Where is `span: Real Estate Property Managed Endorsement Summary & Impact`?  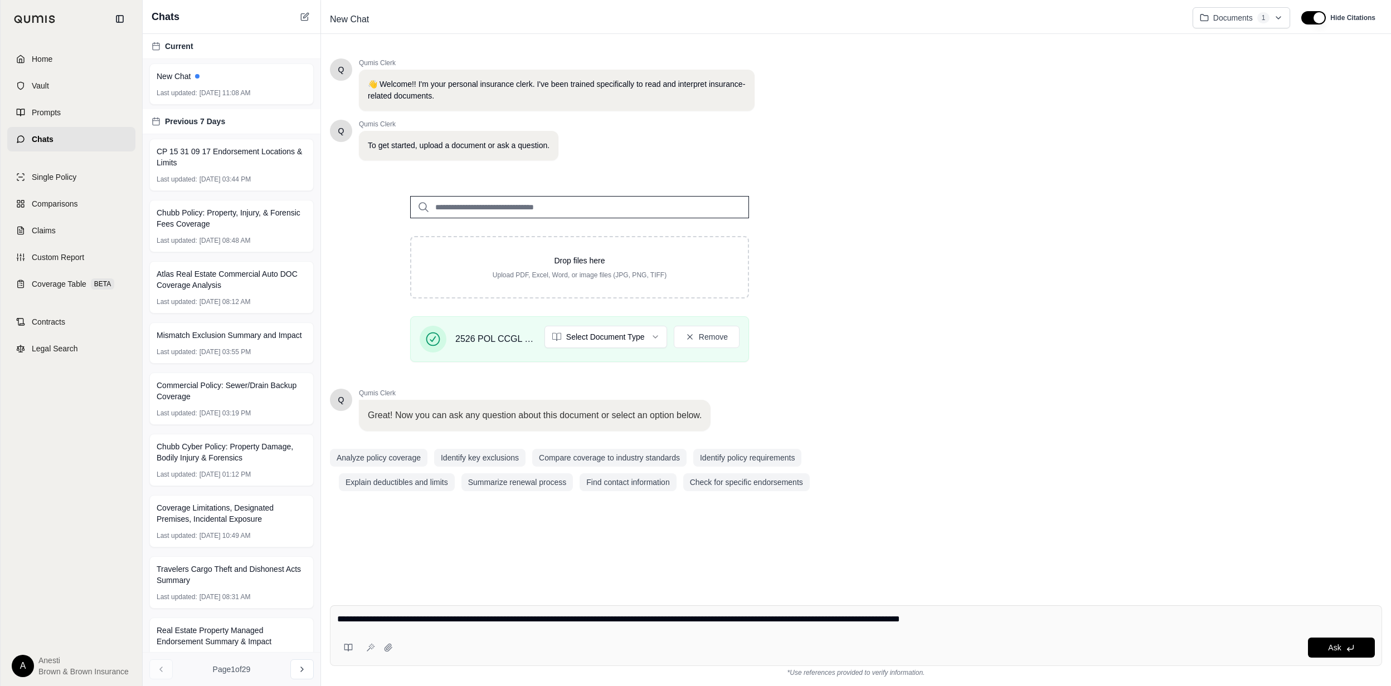
span: Real Estate Property Managed Endorsement Summary & Impact is located at coordinates (231, 636).